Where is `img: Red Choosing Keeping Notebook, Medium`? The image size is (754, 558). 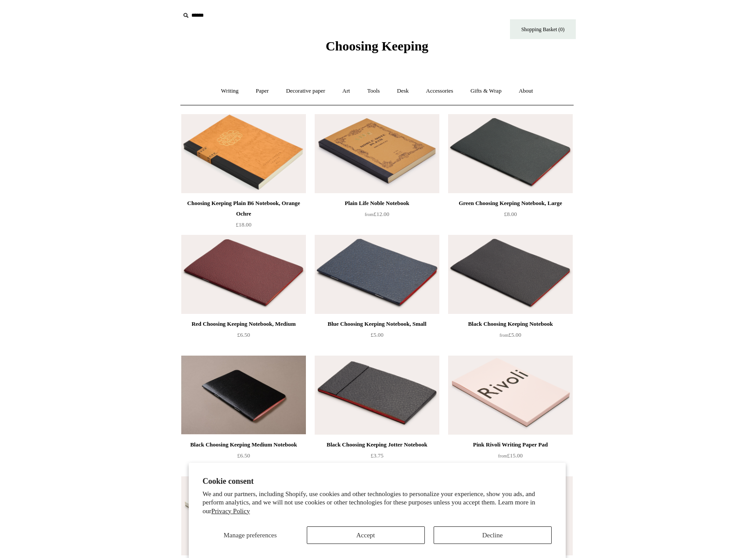 img: Red Choosing Keeping Notebook, Medium is located at coordinates (244, 274).